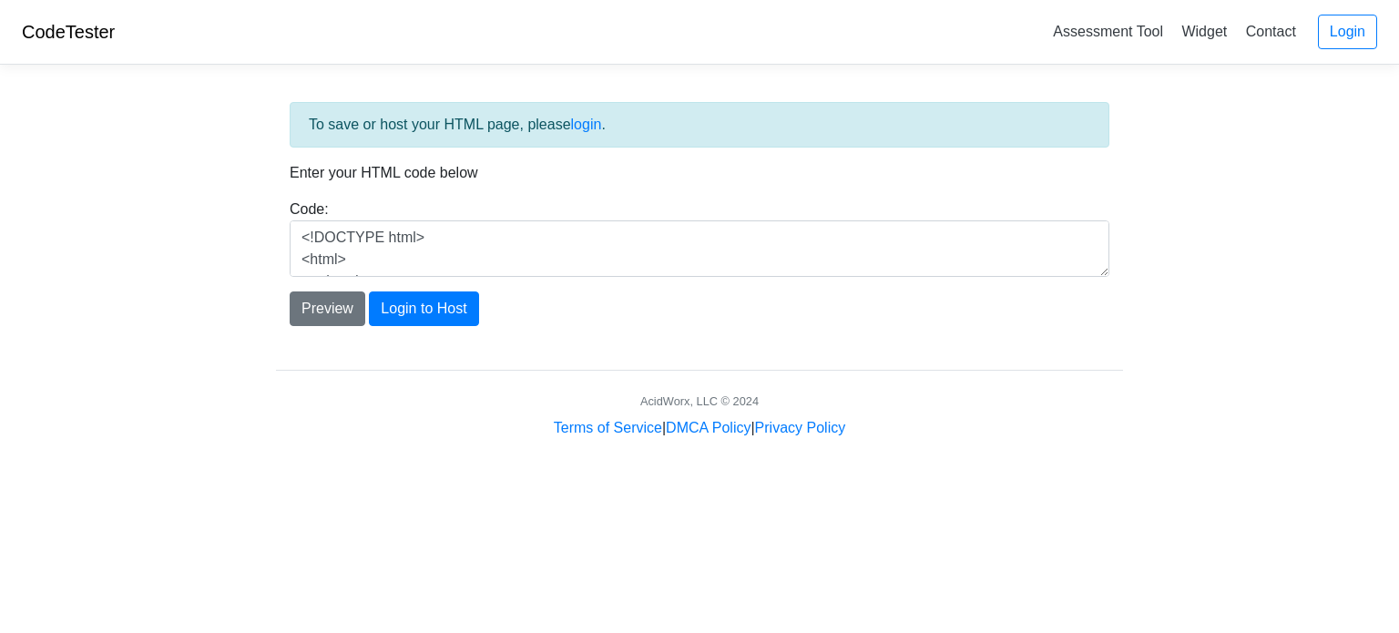 The width and height of the screenshot is (1399, 633). I want to click on a: Widget, so click(1204, 31).